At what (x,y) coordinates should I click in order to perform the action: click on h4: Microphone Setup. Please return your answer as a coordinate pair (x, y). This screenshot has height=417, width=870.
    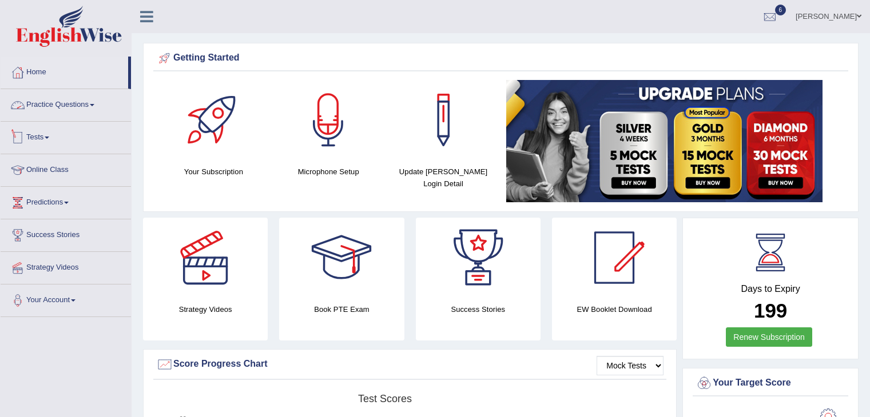
    Looking at the image, I should click on (328, 172).